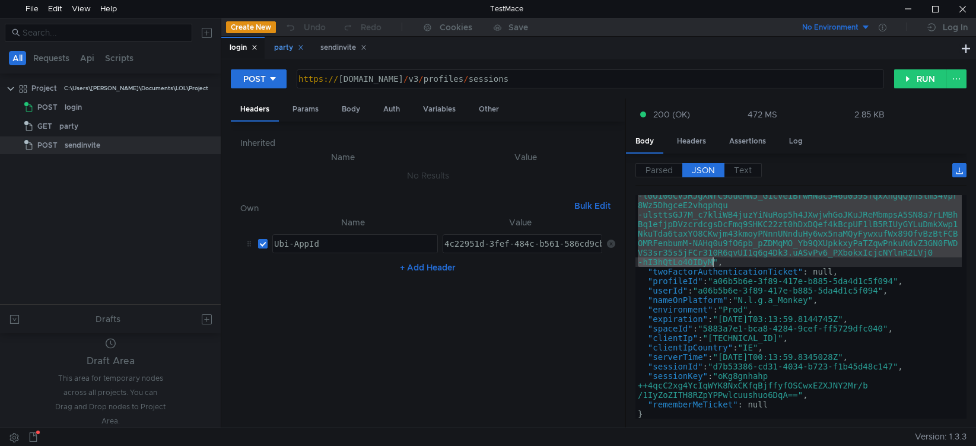  What do you see at coordinates (743, 170) in the screenshot?
I see `span: Text` at bounding box center [743, 170].